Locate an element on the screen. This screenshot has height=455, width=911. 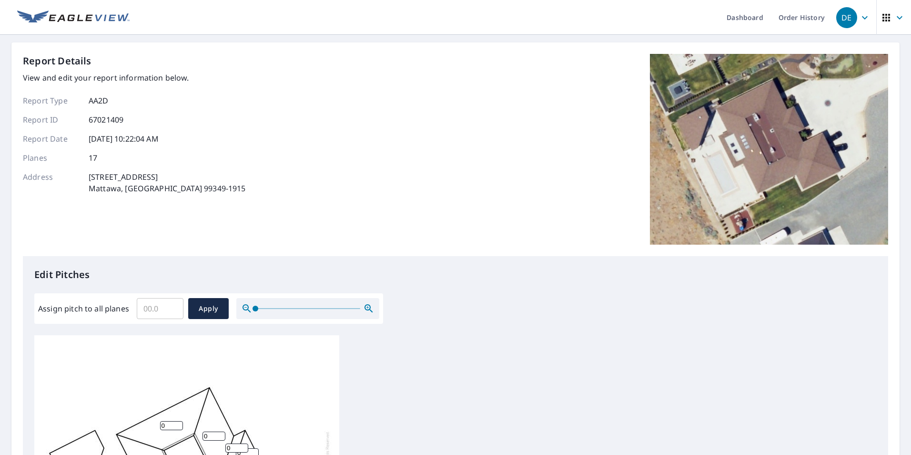
label: Assign pitch to all planes is located at coordinates (83, 308).